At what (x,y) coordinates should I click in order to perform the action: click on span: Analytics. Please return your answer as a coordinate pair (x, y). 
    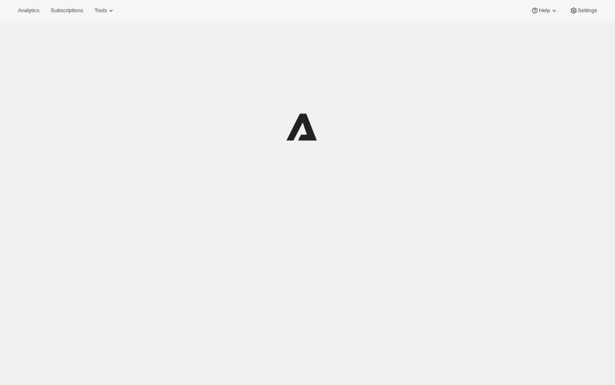
    Looking at the image, I should click on (28, 11).